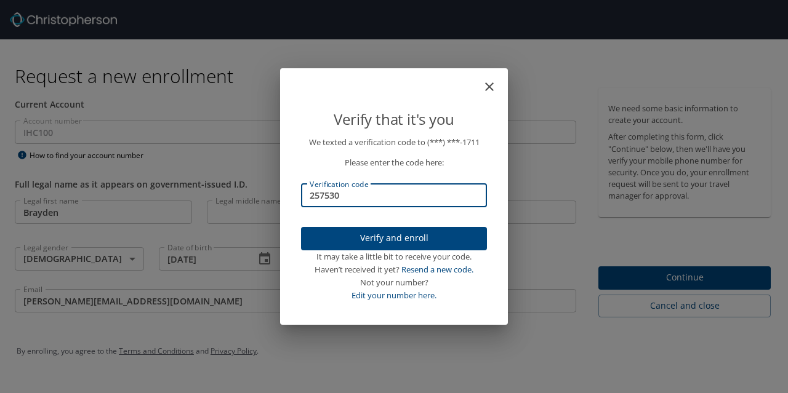  I want to click on button: close, so click(496, 81).